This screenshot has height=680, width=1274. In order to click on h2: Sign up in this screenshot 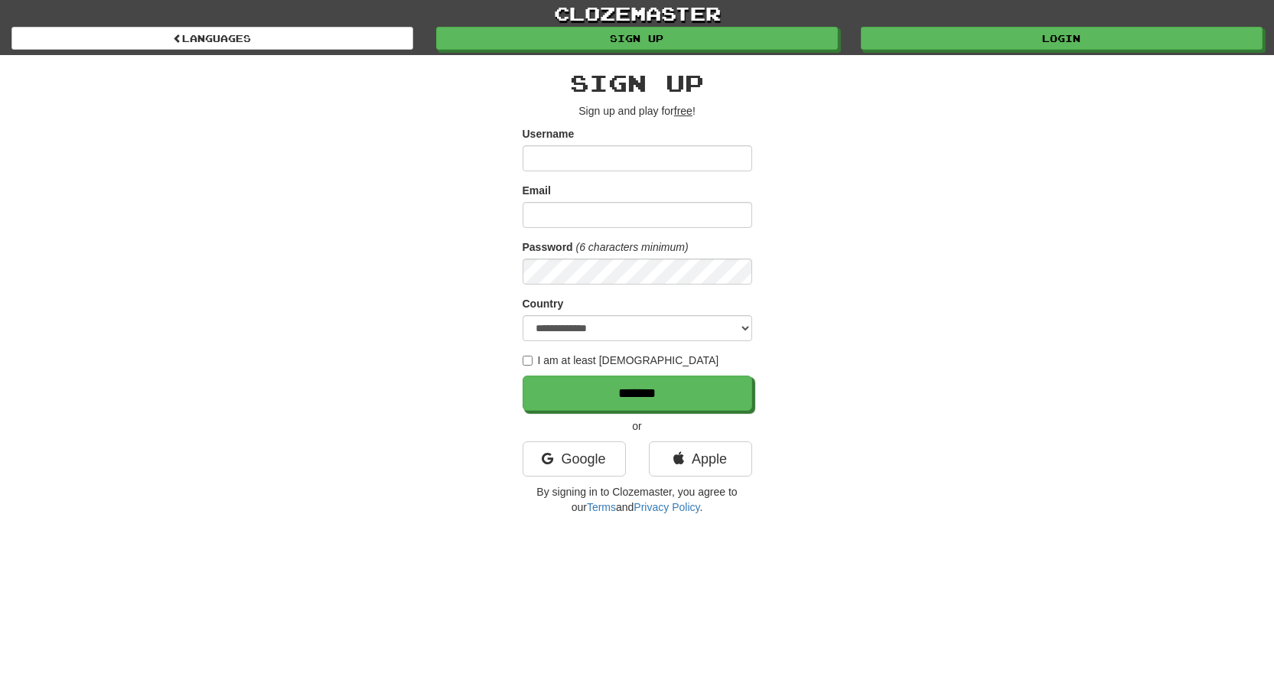, I will do `click(638, 83)`.